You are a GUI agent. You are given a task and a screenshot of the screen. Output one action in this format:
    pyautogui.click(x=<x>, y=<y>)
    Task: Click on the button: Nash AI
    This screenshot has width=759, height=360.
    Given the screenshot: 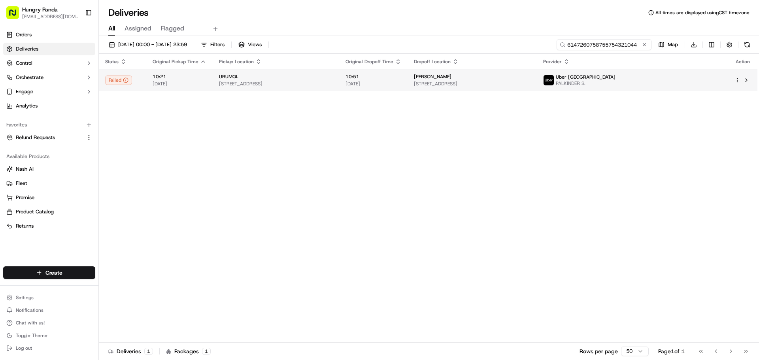 What is the action you would take?
    pyautogui.click(x=49, y=169)
    